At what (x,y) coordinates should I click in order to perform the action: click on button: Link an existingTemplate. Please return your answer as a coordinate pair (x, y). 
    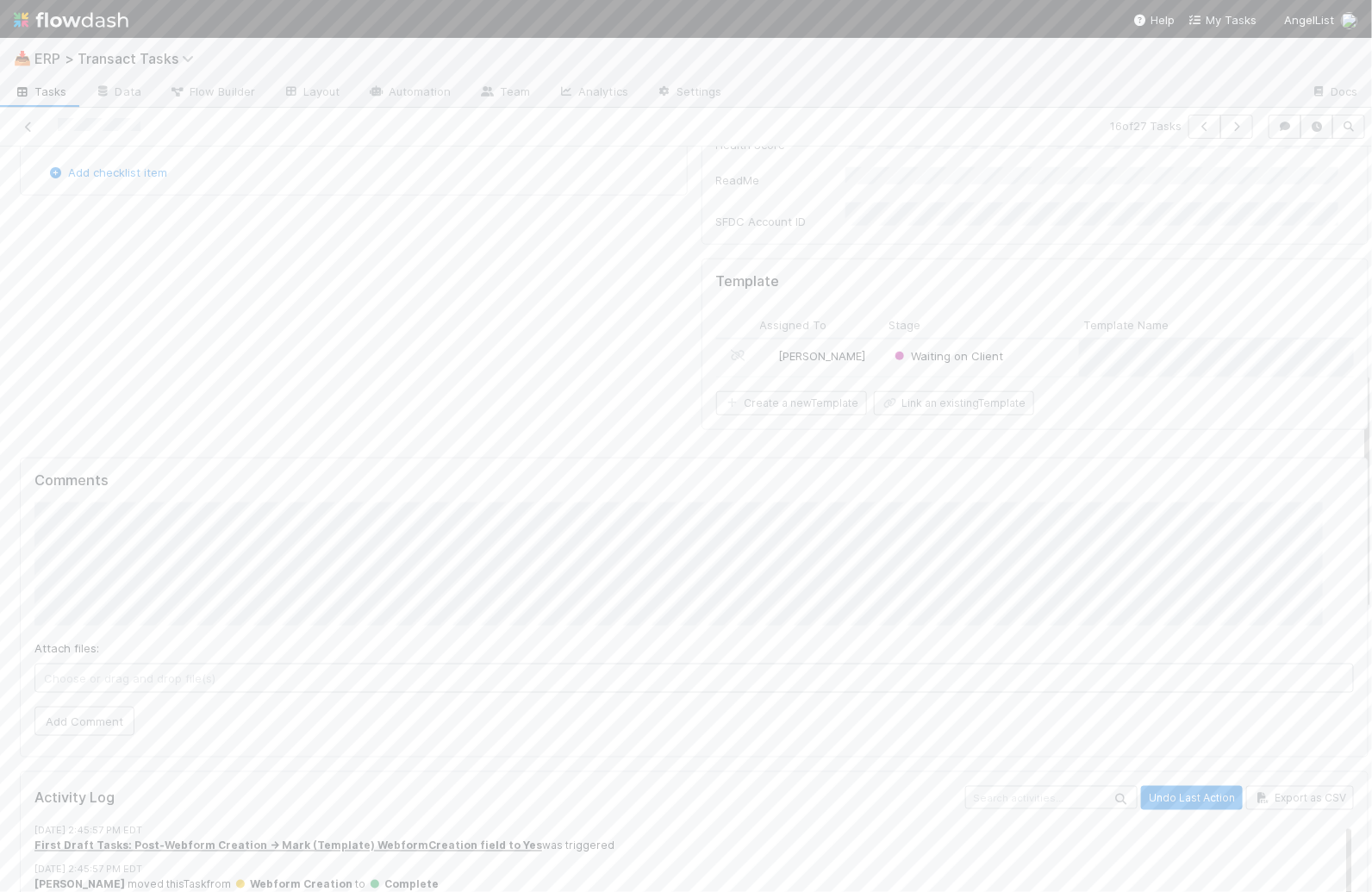
    Looking at the image, I should click on (954, 404).